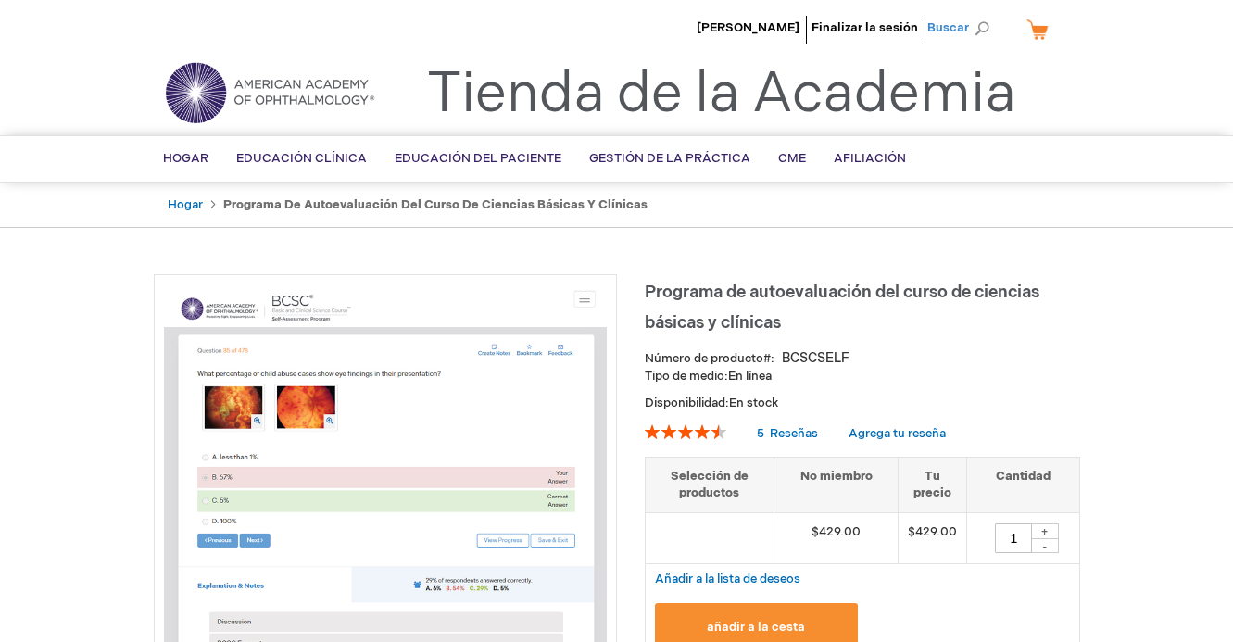  I want to click on font: Reseñas, so click(794, 434).